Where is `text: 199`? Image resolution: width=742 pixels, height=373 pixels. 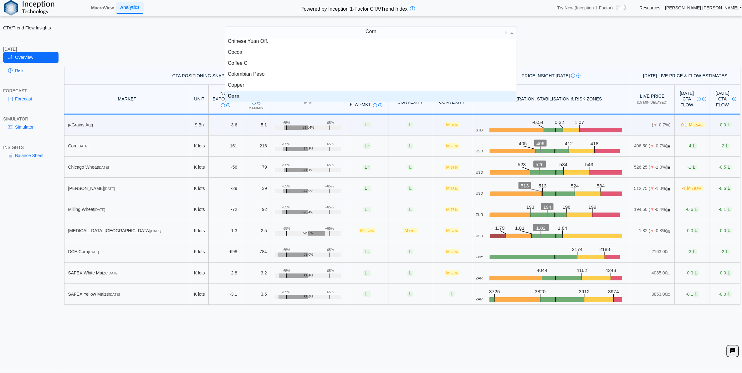
text: 199 is located at coordinates (594, 207).